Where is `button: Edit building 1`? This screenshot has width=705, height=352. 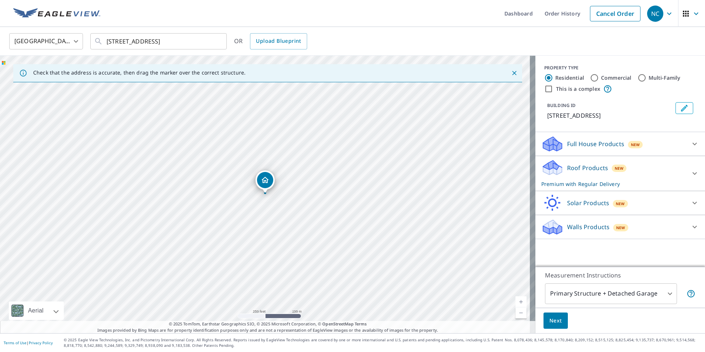 button: Edit building 1 is located at coordinates (684, 108).